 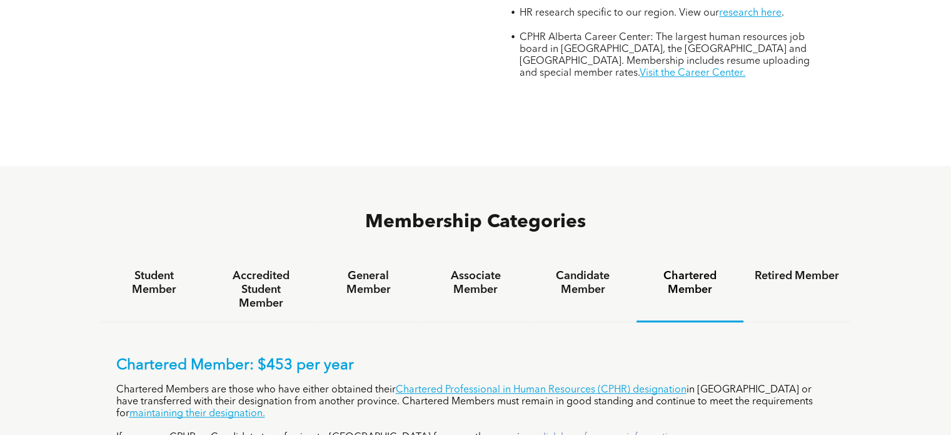 What do you see at coordinates (154, 283) in the screenshot?
I see `h4: Student Member` at bounding box center [154, 283].